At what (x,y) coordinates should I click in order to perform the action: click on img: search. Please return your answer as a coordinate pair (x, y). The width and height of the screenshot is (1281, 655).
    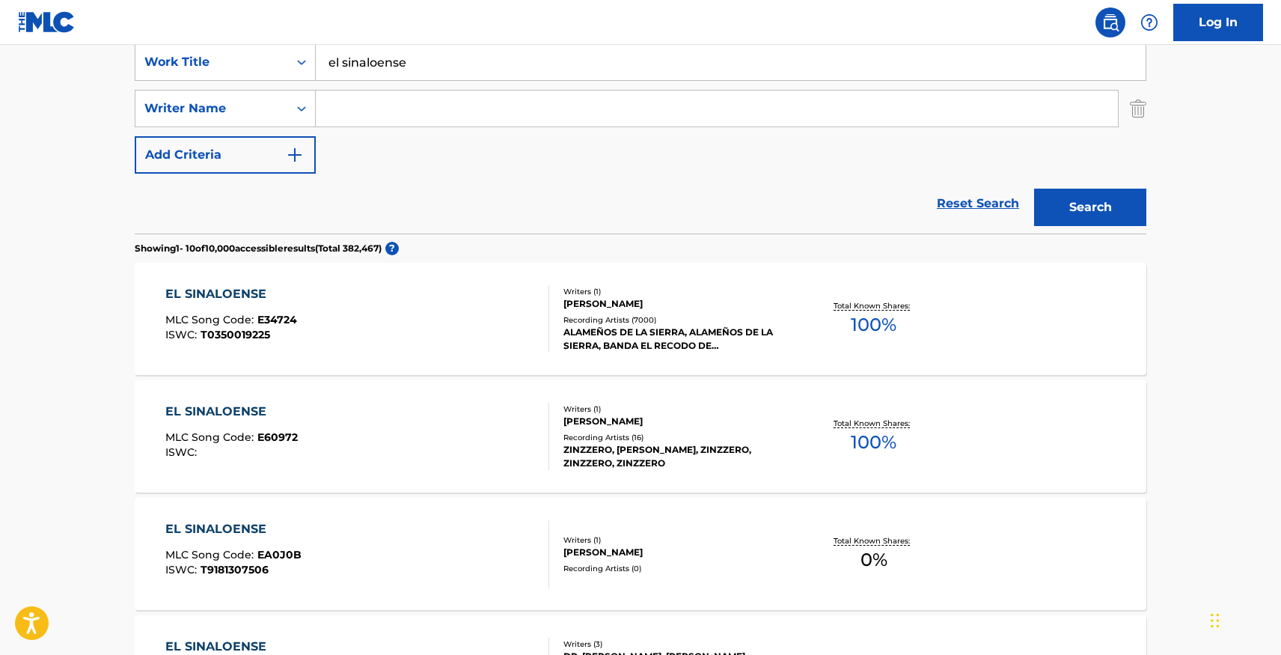
    Looking at the image, I should click on (1110, 22).